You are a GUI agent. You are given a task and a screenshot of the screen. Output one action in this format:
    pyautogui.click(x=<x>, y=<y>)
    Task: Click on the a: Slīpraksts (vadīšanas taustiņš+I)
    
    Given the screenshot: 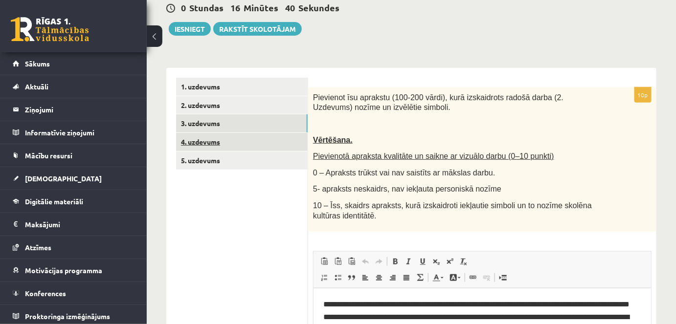 What is the action you would take?
    pyautogui.click(x=409, y=262)
    